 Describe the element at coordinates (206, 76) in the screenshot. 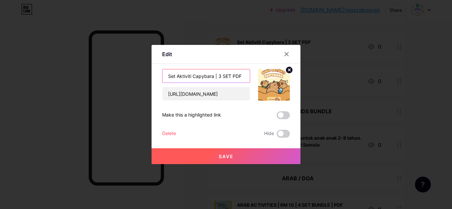

I see `input: Title` at that location.